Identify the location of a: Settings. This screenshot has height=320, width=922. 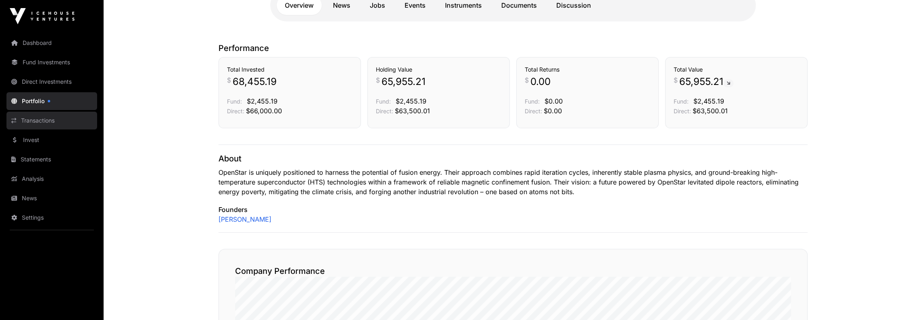
(52, 218).